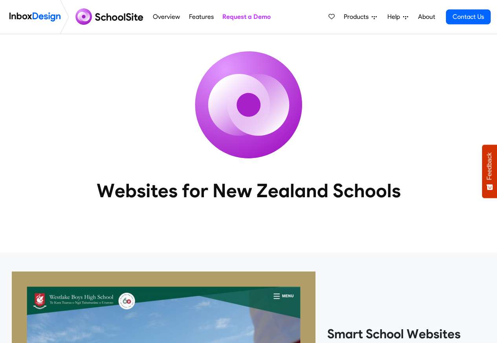  What do you see at coordinates (201, 17) in the screenshot?
I see `a: Features` at bounding box center [201, 17].